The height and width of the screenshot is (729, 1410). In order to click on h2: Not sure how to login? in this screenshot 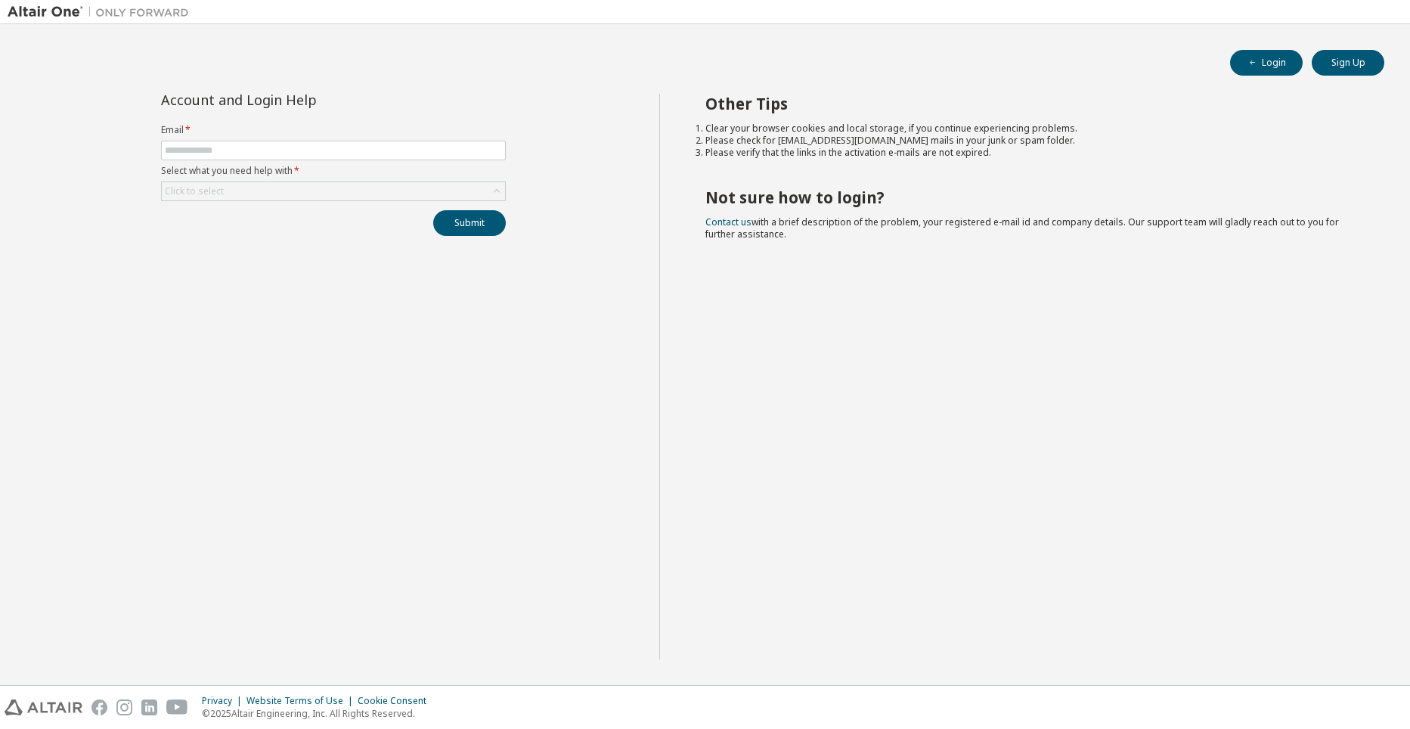, I will do `click(1031, 197)`.